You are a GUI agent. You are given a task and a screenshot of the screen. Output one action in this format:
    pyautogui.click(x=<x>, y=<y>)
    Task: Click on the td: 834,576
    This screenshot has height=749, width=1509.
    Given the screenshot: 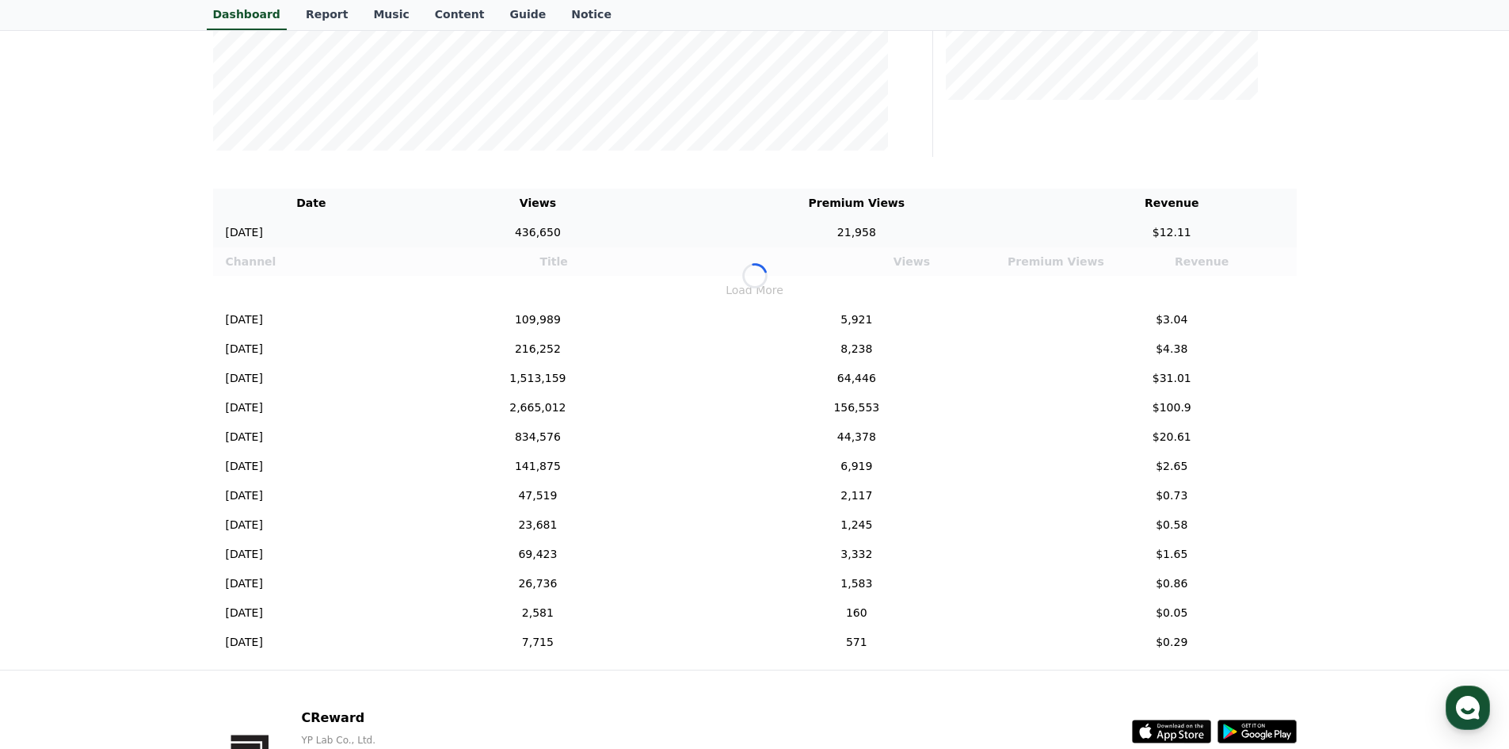 What is the action you would take?
    pyautogui.click(x=538, y=437)
    